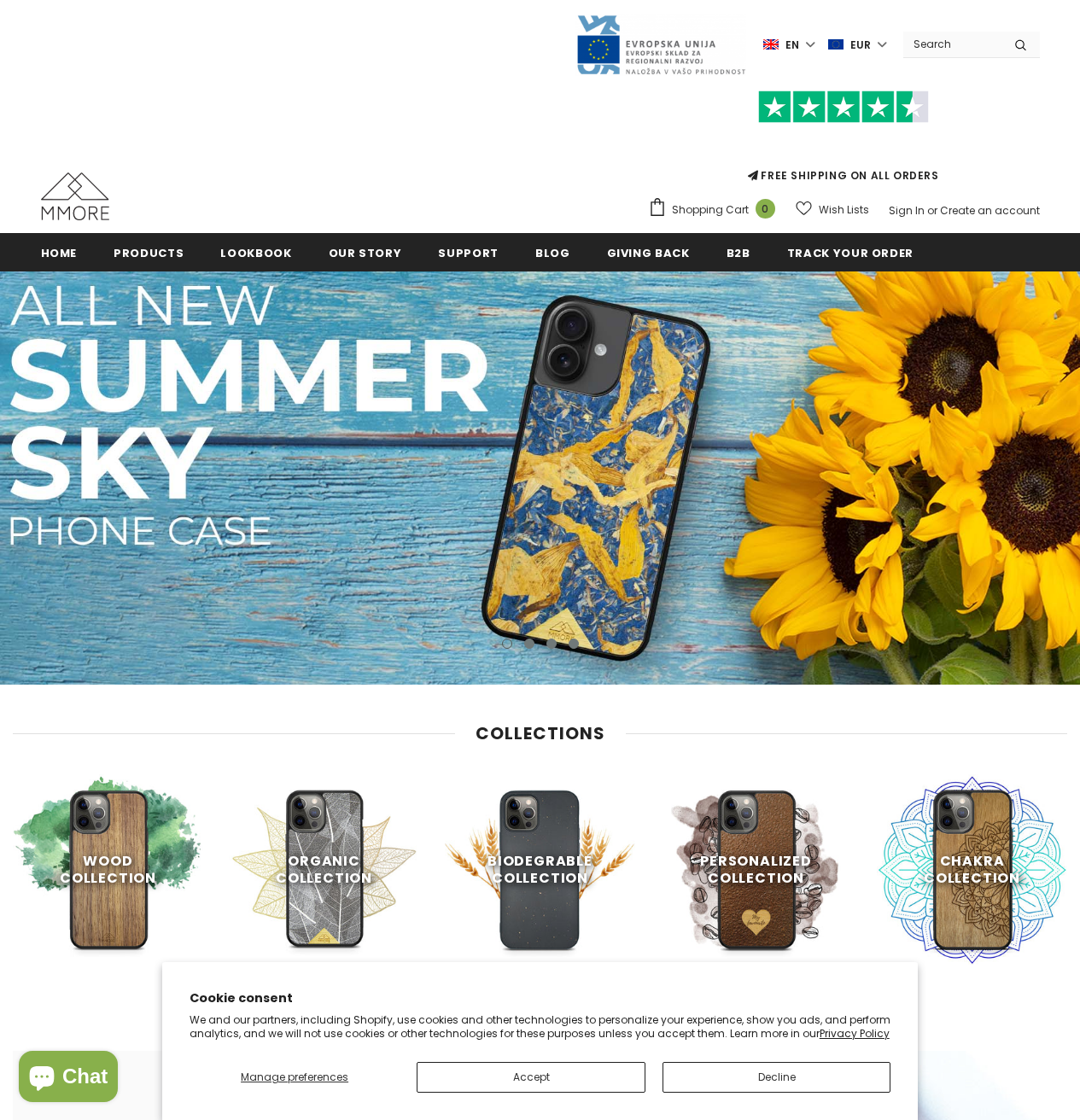  What do you see at coordinates (850, 252) in the screenshot?
I see `a: Track your order` at bounding box center [850, 252].